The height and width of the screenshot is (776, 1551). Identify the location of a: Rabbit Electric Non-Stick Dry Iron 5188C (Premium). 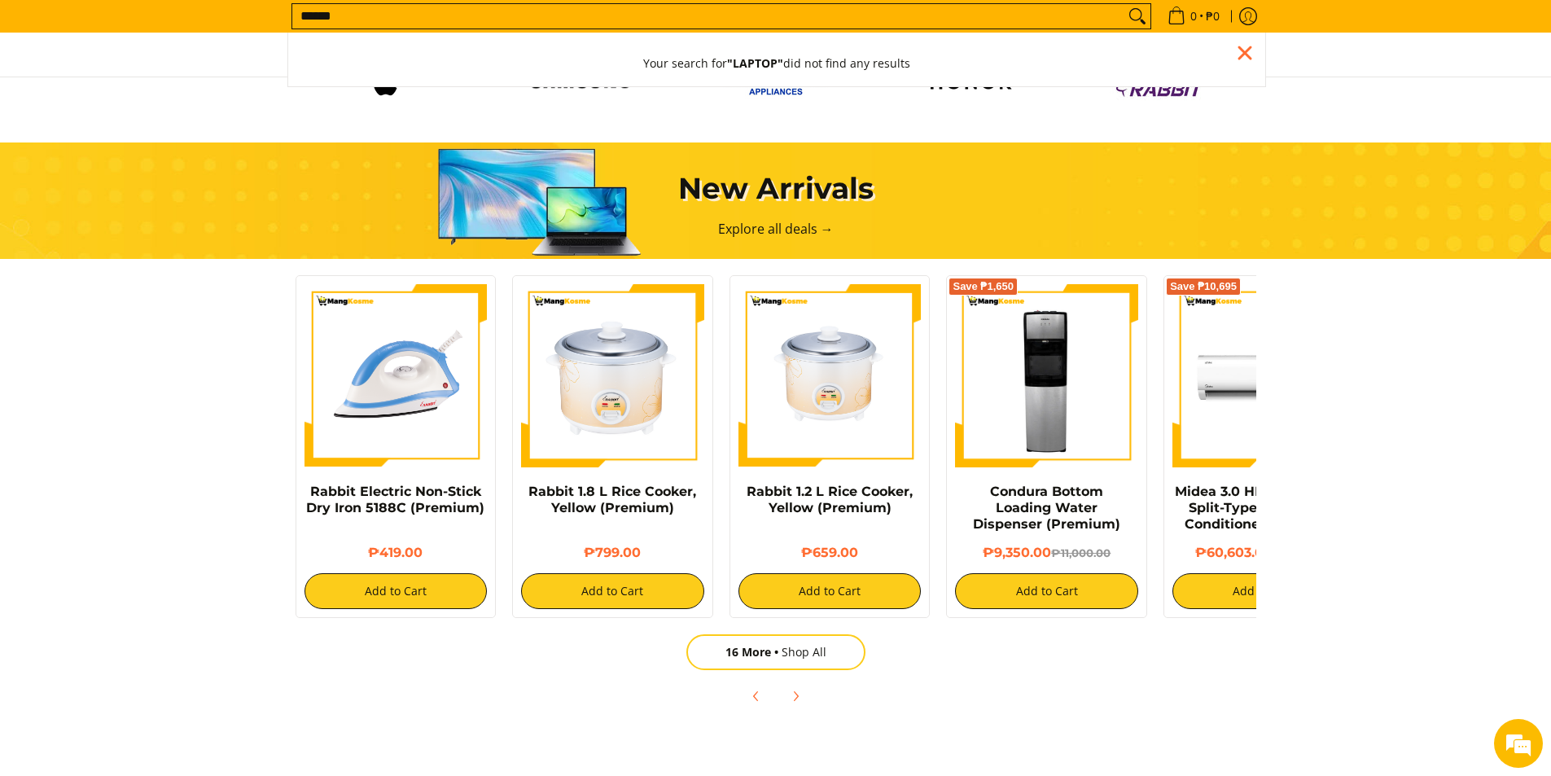
(395, 499).